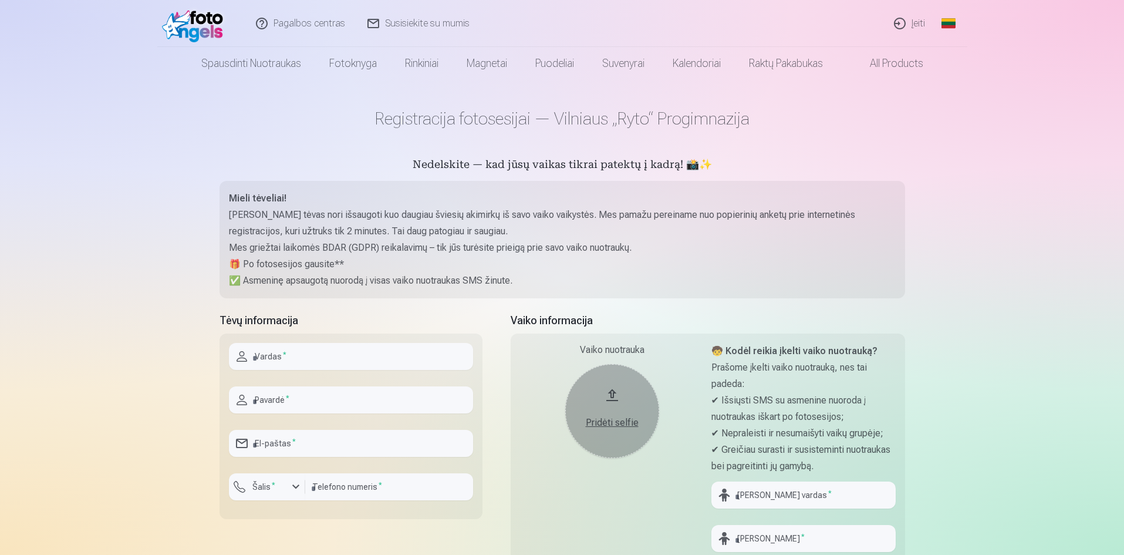 This screenshot has width=1124, height=555. I want to click on p: ✔ Išsiųsti SMS su asmenine nuoroda į nuotraukas iškart po fotosesijos;, so click(804, 409).